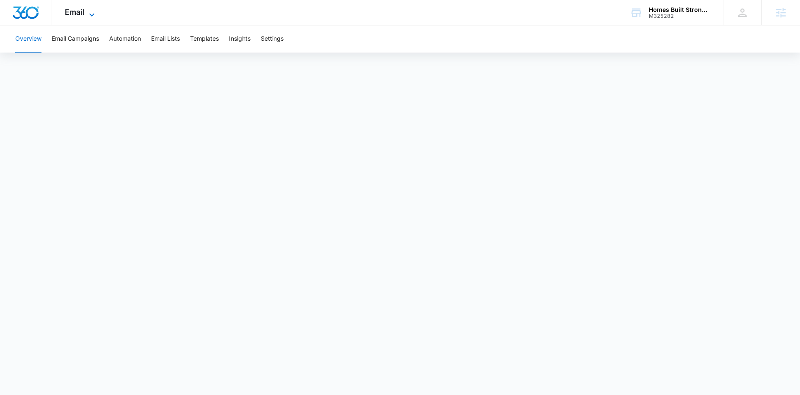 The image size is (800, 395). What do you see at coordinates (28, 39) in the screenshot?
I see `button: Overview` at bounding box center [28, 39].